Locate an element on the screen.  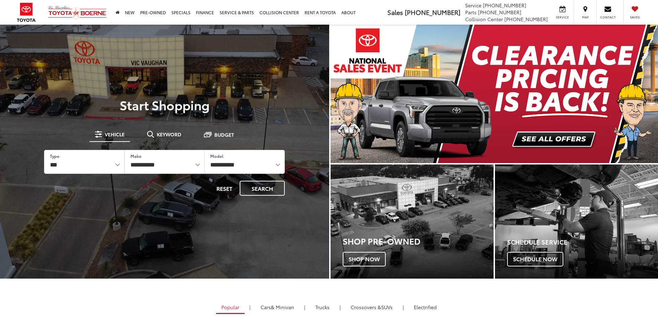
a: SUVs is located at coordinates (372, 307).